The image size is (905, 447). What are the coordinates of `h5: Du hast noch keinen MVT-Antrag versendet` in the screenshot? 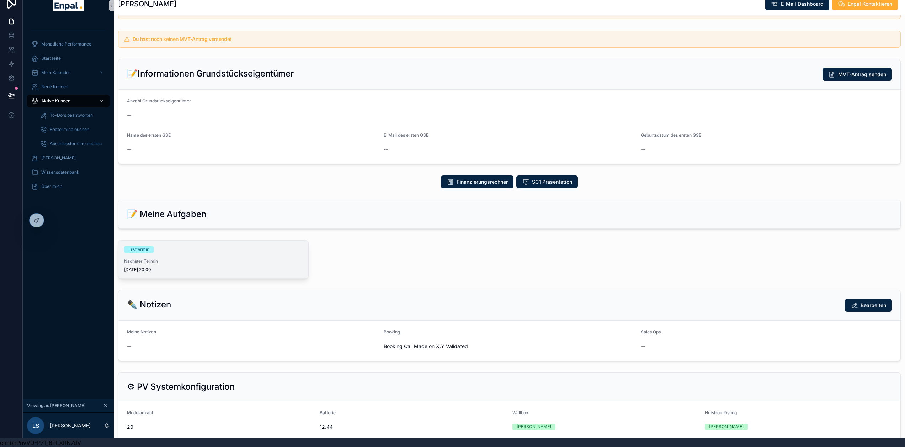 It's located at (514, 39).